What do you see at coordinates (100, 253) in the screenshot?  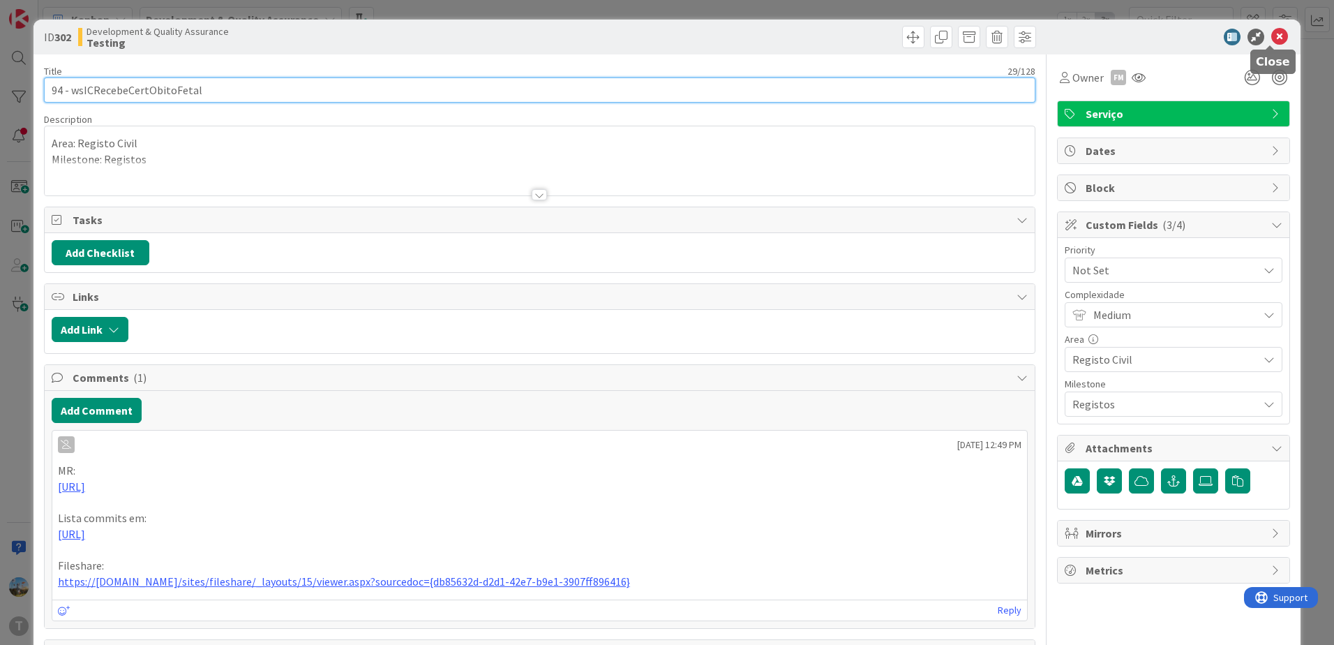 I see `button: Add Checklist` at bounding box center [100, 253].